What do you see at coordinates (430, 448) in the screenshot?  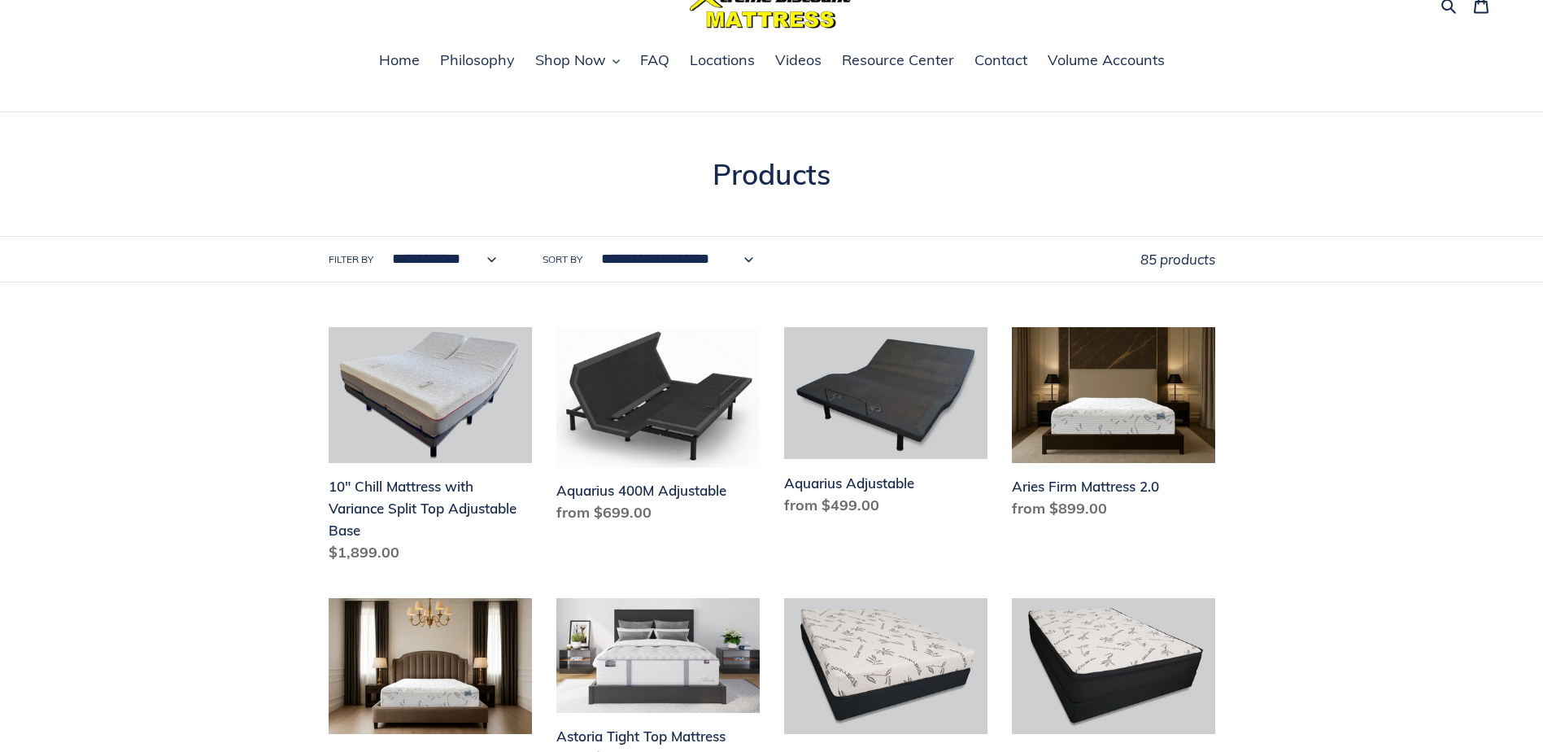 I see `a: 10" Chill Mattress with Variance Split Top Adjustable Base` at bounding box center [430, 448].